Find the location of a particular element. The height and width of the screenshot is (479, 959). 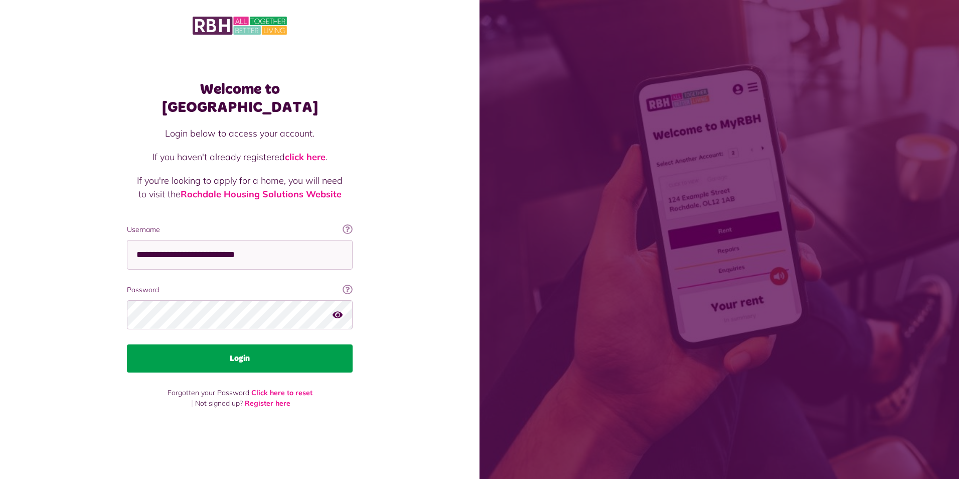

span: Not signed up? is located at coordinates (219, 403).